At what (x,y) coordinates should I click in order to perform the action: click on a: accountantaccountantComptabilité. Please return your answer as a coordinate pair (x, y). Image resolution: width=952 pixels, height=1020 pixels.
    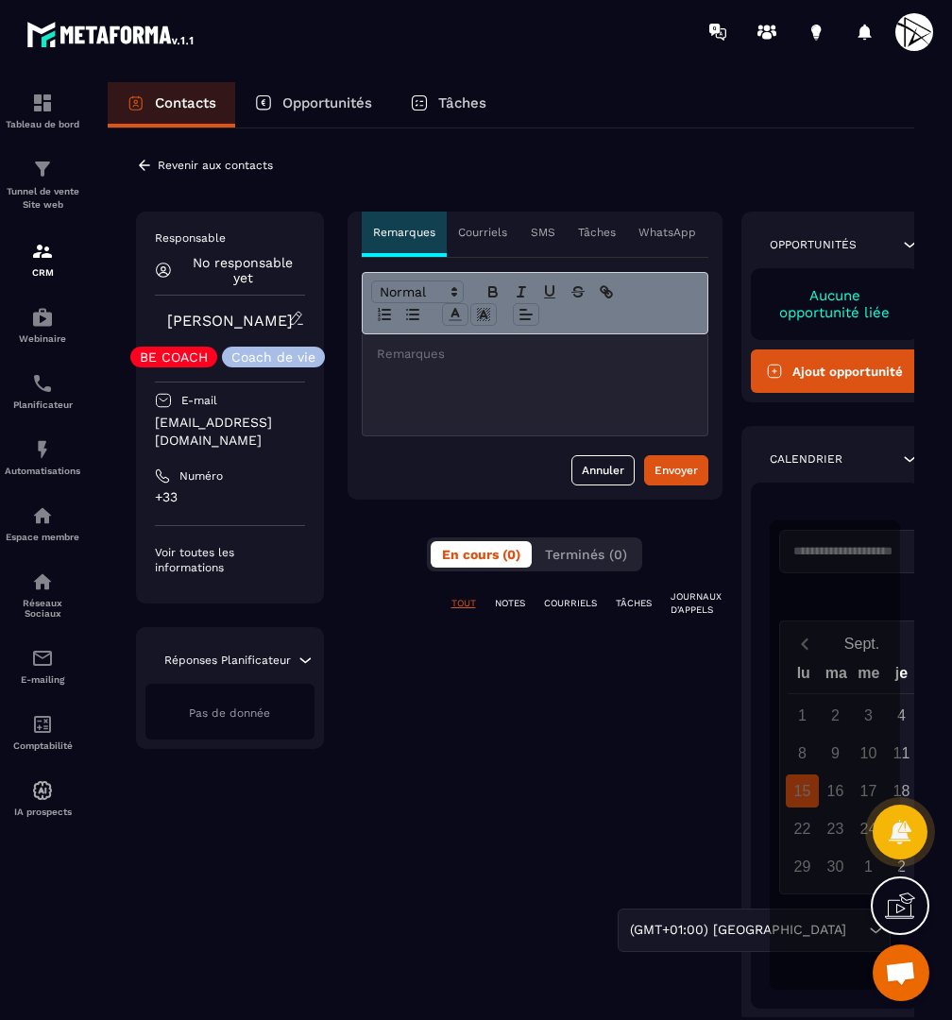
    Looking at the image, I should click on (42, 732).